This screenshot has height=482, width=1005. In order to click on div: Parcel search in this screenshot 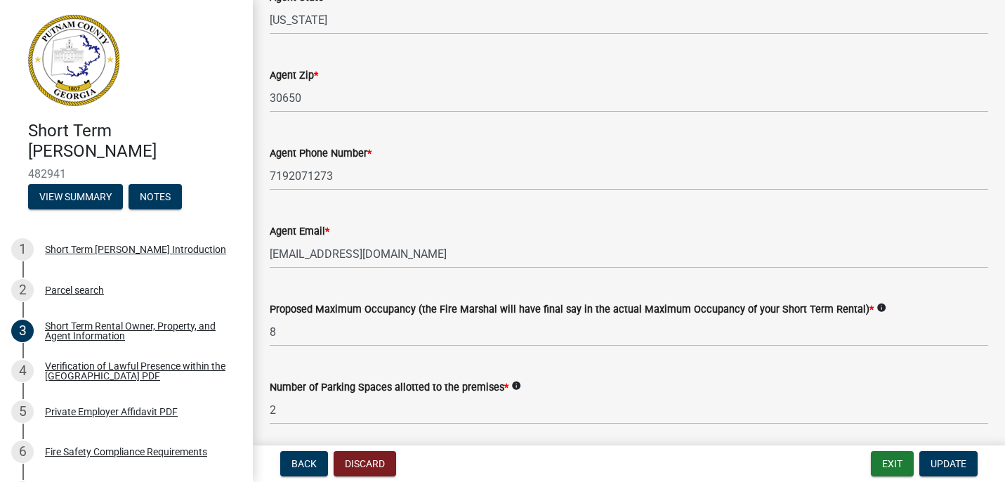, I will do `click(74, 290)`.